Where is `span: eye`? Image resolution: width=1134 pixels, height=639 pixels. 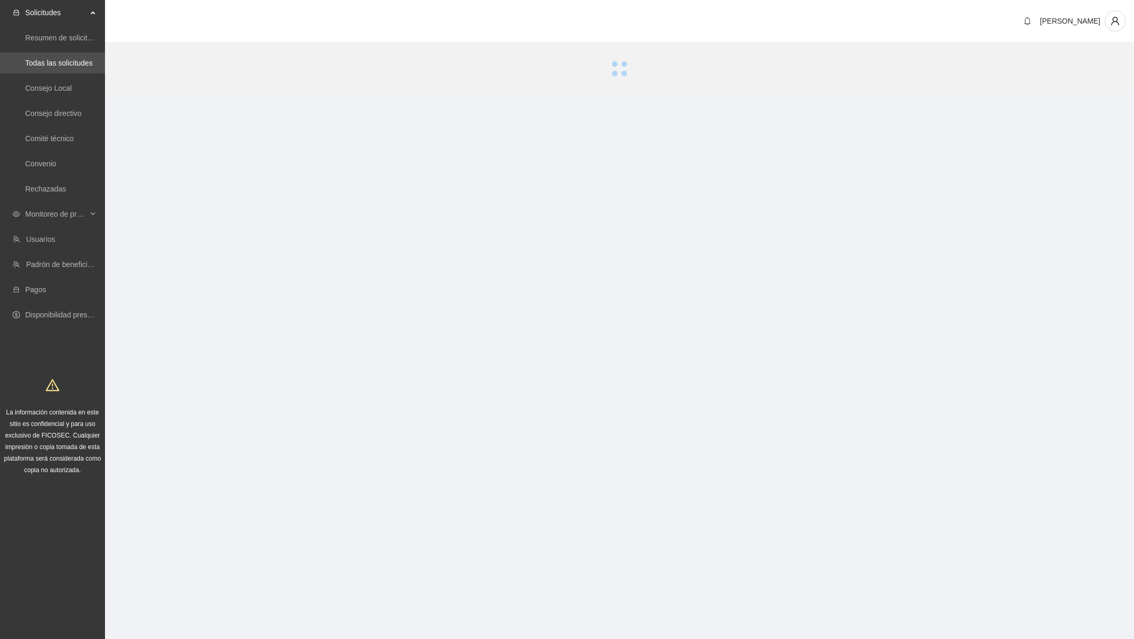
span: eye is located at coordinates (16, 214).